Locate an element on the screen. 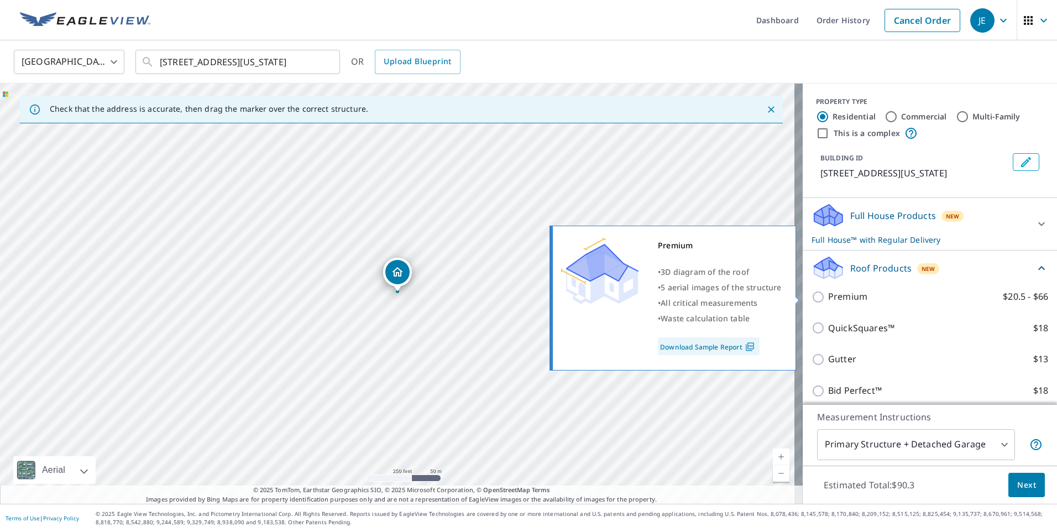 Image resolution: width=1057 pixels, height=532 pixels. p: Bid Perfect™ is located at coordinates (855, 390).